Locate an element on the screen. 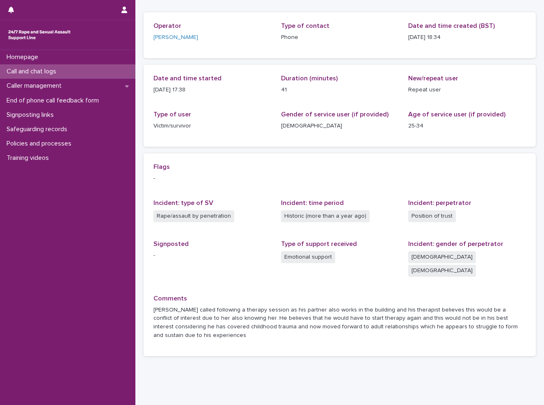  span: Duration (minutes) is located at coordinates (309, 78).